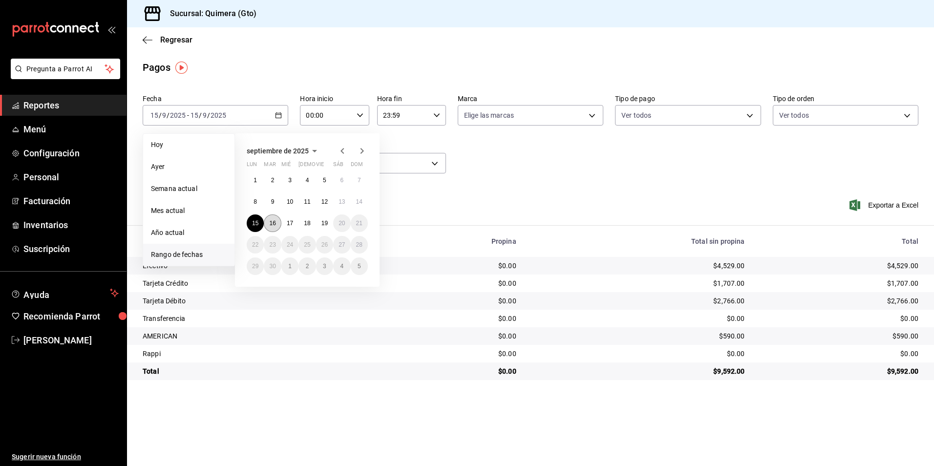 This screenshot has width=934, height=466. What do you see at coordinates (307, 180) in the screenshot?
I see `abbr: 4 de septiembre de 2025` at bounding box center [307, 180].